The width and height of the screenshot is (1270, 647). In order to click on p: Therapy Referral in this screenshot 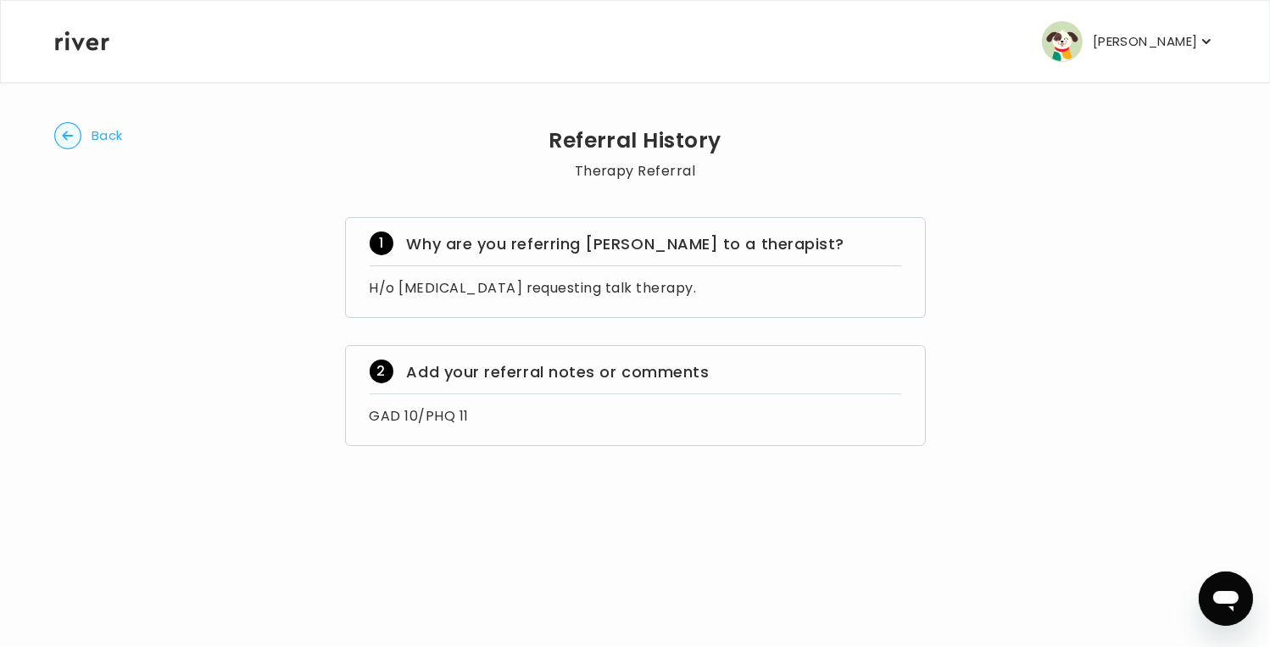, I will do `click(635, 171)`.